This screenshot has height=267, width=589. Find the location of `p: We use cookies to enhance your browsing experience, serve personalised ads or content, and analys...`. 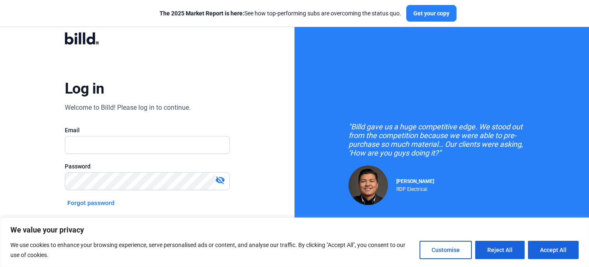

p: We use cookies to enhance your browsing experience, serve personalised ads or content, and analys... is located at coordinates (212, 250).